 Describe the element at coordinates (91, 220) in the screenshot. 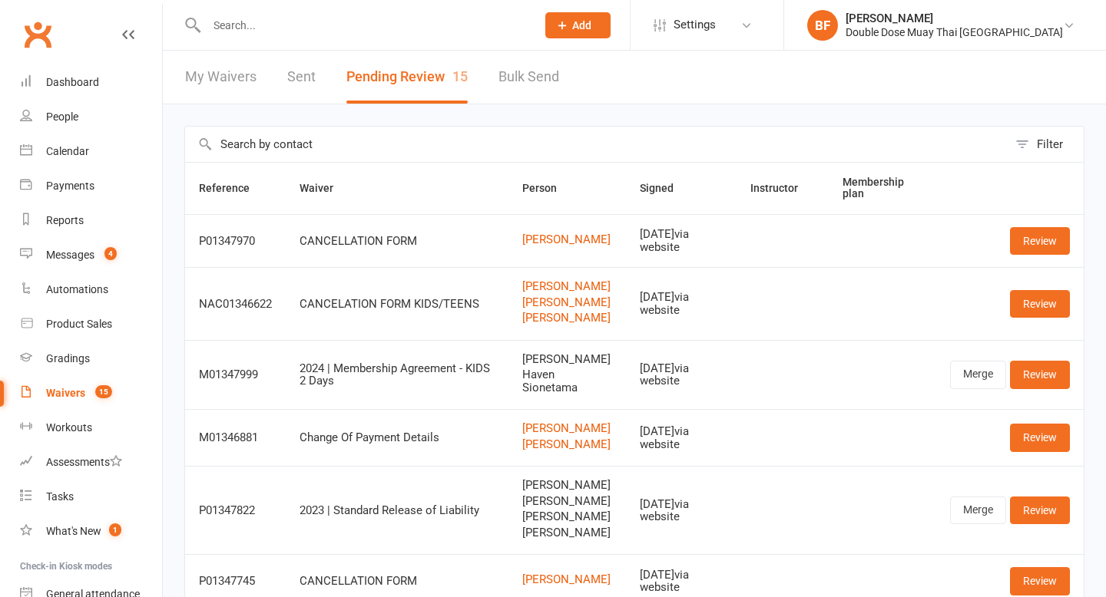

I see `a: Reports` at that location.